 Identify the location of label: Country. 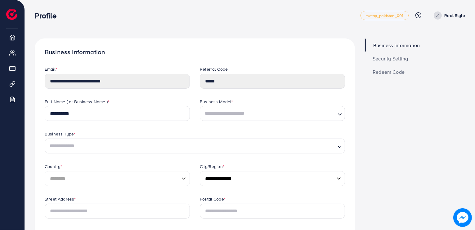
(53, 167).